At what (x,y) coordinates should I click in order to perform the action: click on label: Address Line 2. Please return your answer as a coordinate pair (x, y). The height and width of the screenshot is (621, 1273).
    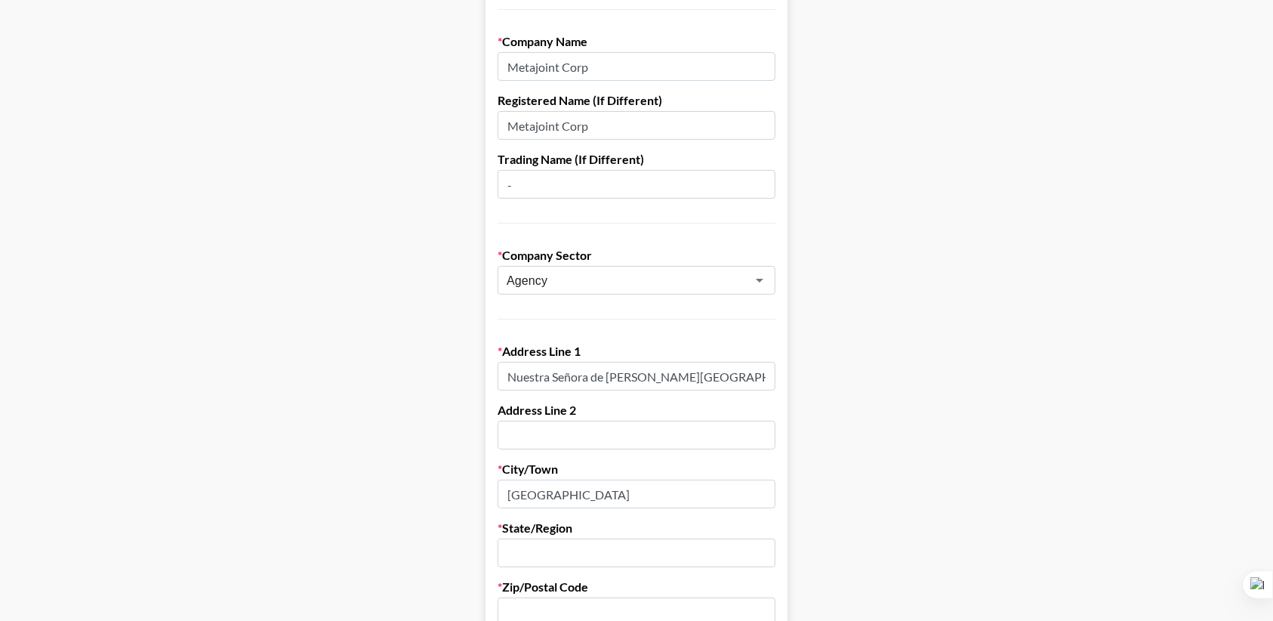
    Looking at the image, I should click on (637, 410).